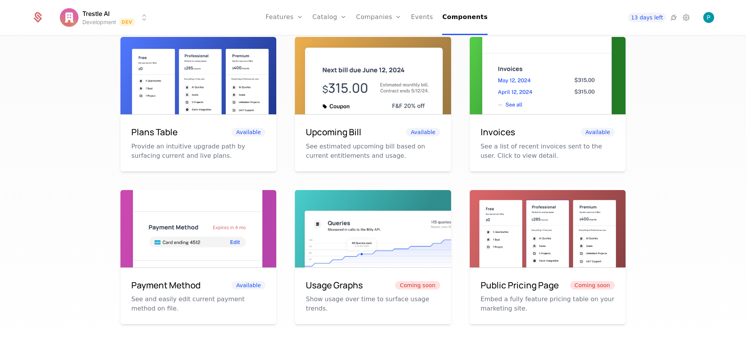  I want to click on p: Provide an intuitive upgrade path by surfacing current and live plans., so click(198, 151).